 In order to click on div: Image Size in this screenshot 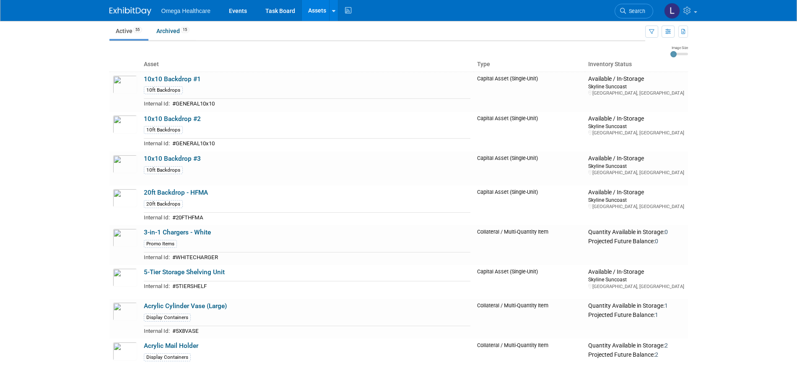, I will do `click(679, 48)`.